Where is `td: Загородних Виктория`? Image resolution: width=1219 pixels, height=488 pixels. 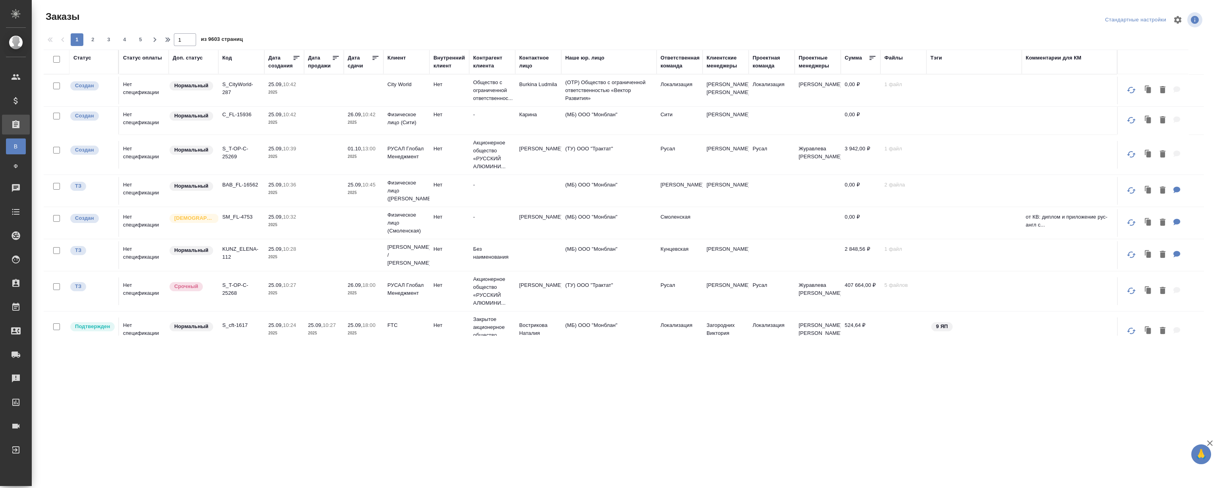 td: Загородних Виктория is located at coordinates (726, 331).